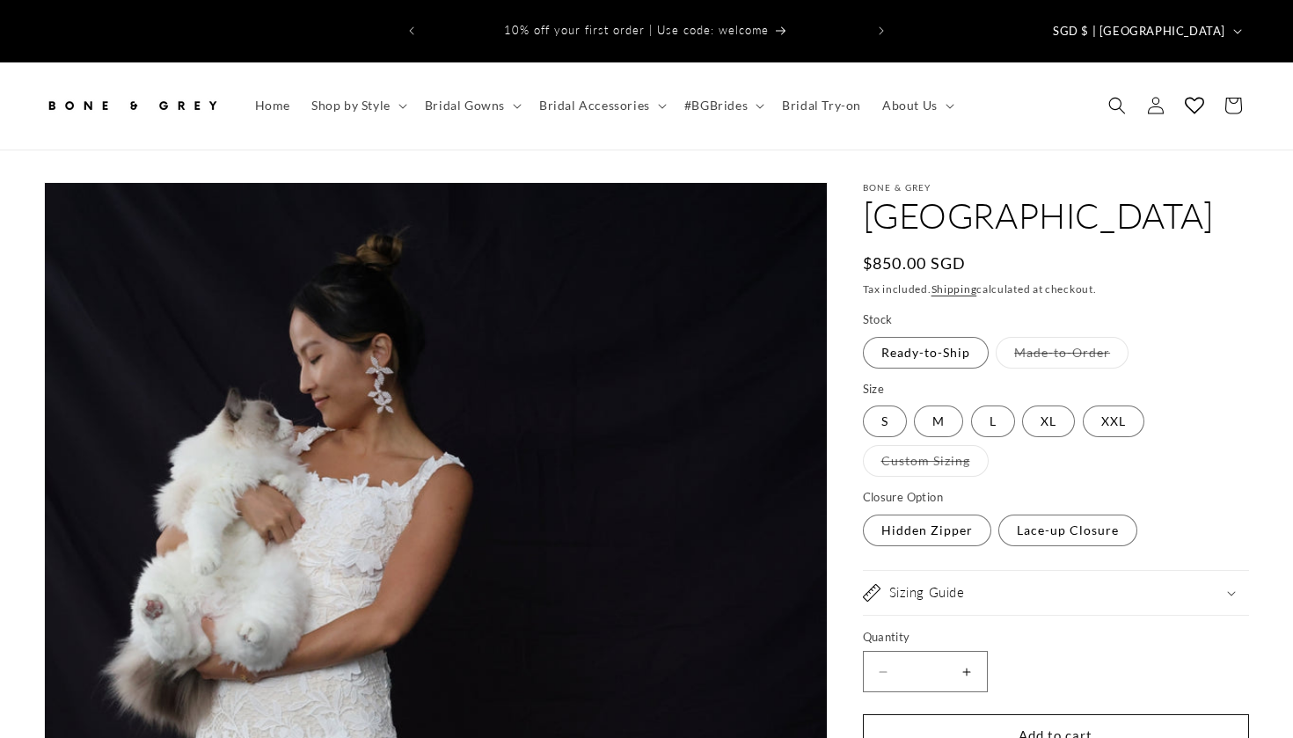  What do you see at coordinates (927, 593) in the screenshot?
I see `h2: Sizing Guide` at bounding box center [927, 593].